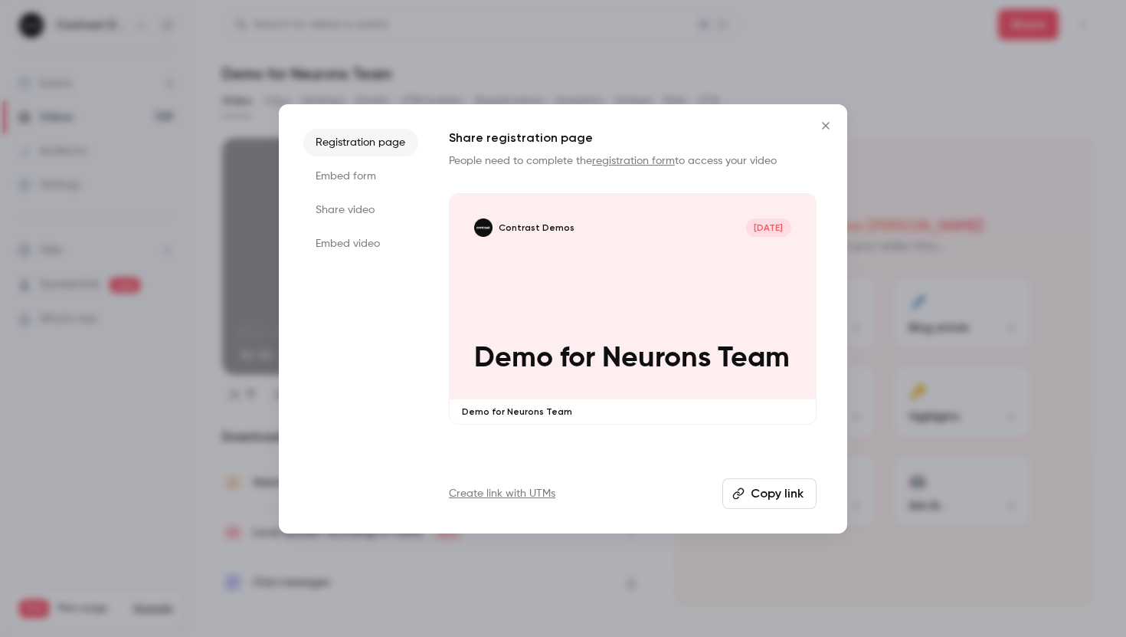 The image size is (1126, 637). What do you see at coordinates (633, 138) in the screenshot?
I see `h1: Share registration page` at bounding box center [633, 138].